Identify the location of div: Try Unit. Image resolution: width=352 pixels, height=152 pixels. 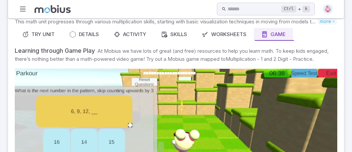
(38, 34).